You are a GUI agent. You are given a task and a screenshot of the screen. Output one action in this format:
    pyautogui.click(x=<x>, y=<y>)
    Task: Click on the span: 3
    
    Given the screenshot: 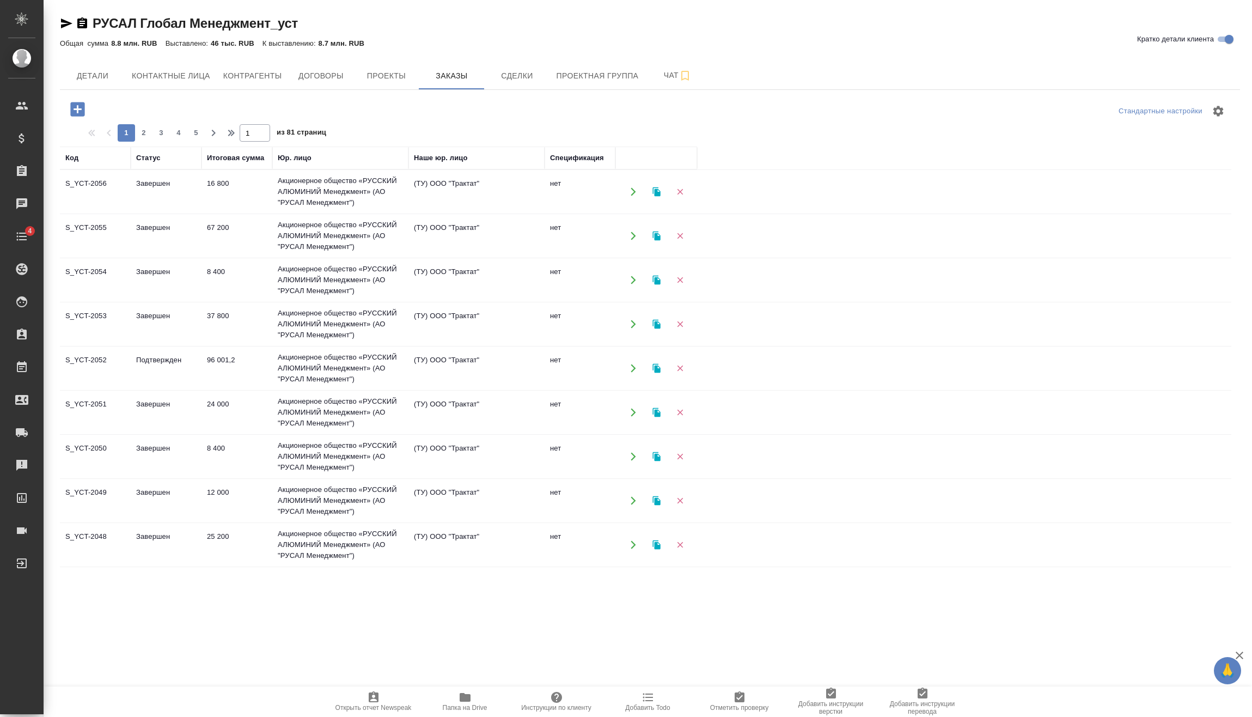 What is the action you would take?
    pyautogui.click(x=161, y=133)
    